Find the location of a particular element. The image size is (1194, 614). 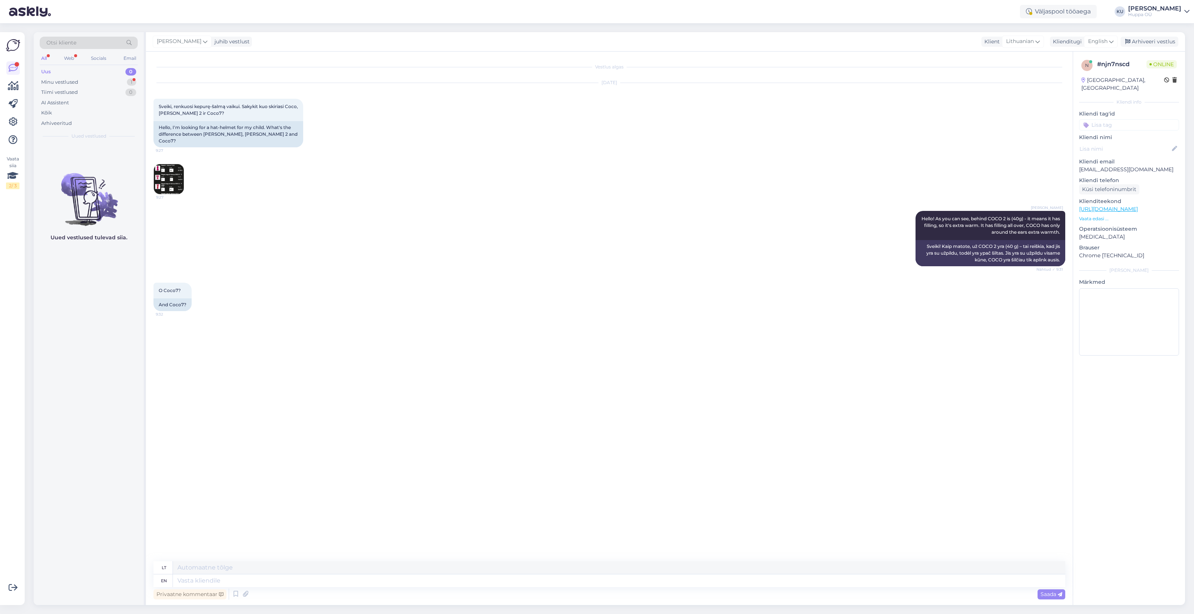

input: Lisa nimi is located at coordinates (1125, 149).